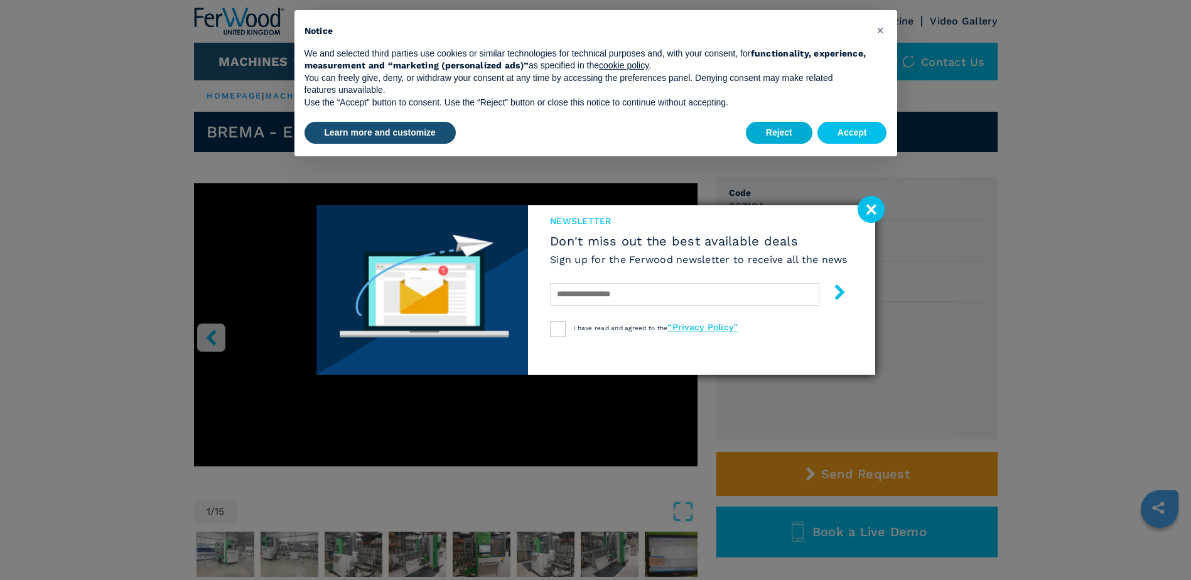 This screenshot has height=580, width=1191. I want to click on a: cookie policy, so click(623, 65).